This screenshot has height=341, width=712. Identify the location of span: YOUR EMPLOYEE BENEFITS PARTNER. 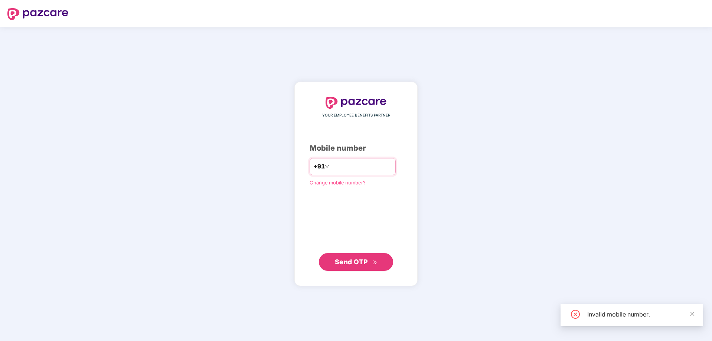
(356, 116).